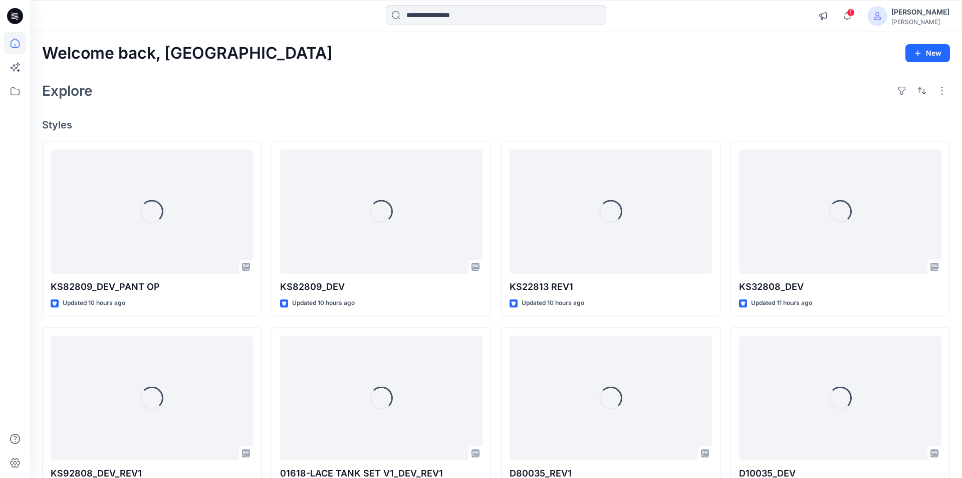 The width and height of the screenshot is (962, 478). I want to click on p: KS32808_DEV, so click(841, 287).